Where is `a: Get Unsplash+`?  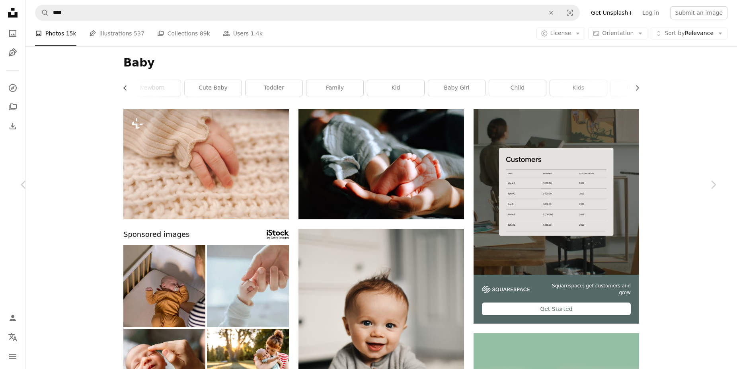 a: Get Unsplash+ is located at coordinates (612, 13).